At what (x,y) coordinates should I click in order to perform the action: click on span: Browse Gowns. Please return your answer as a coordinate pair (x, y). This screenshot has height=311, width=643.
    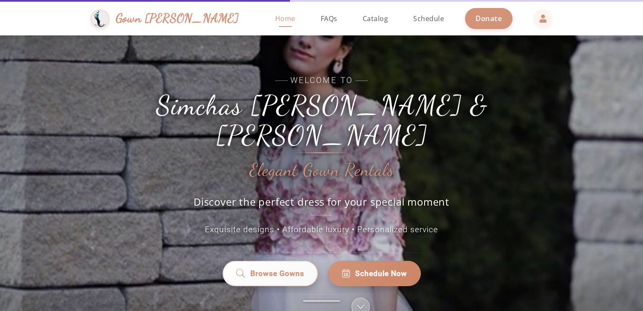
    Looking at the image, I should click on (277, 273).